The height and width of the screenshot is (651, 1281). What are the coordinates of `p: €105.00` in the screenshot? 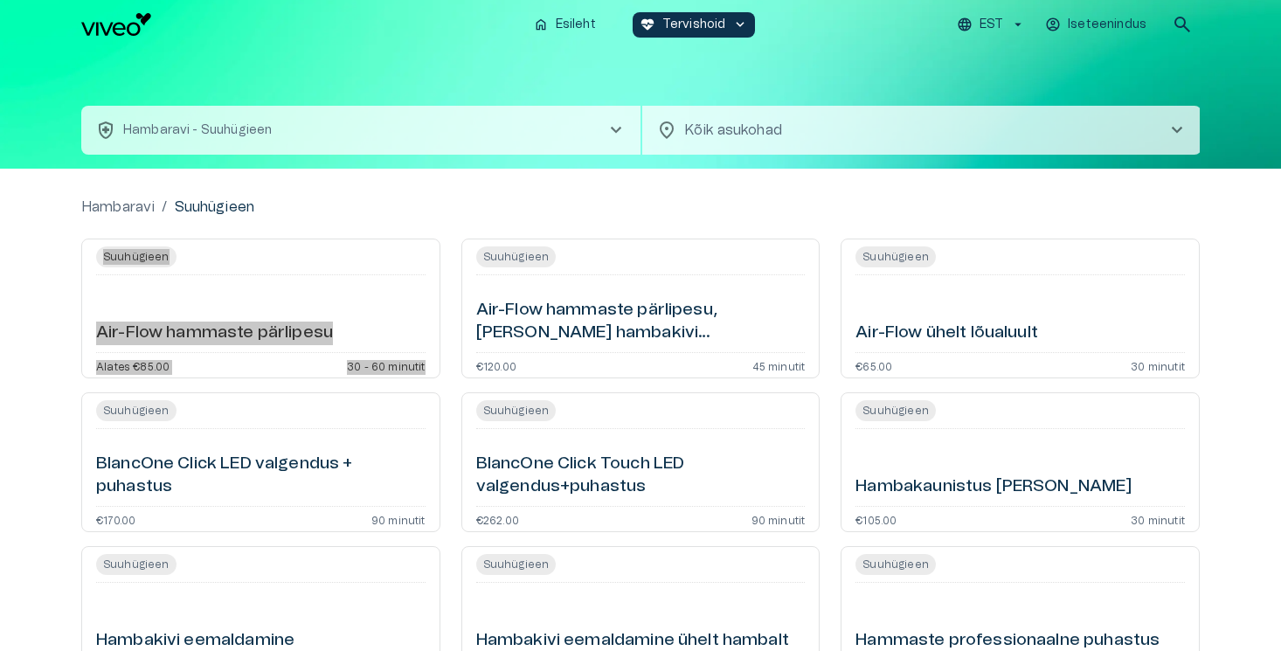 It's located at (876, 519).